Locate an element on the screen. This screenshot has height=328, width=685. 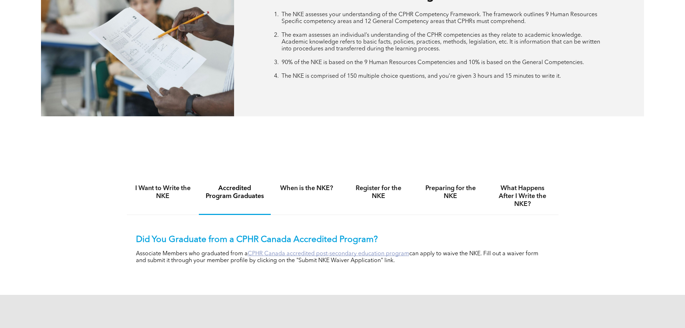
a: CPHR Canada accredited post-secondary education program is located at coordinates (328, 254).